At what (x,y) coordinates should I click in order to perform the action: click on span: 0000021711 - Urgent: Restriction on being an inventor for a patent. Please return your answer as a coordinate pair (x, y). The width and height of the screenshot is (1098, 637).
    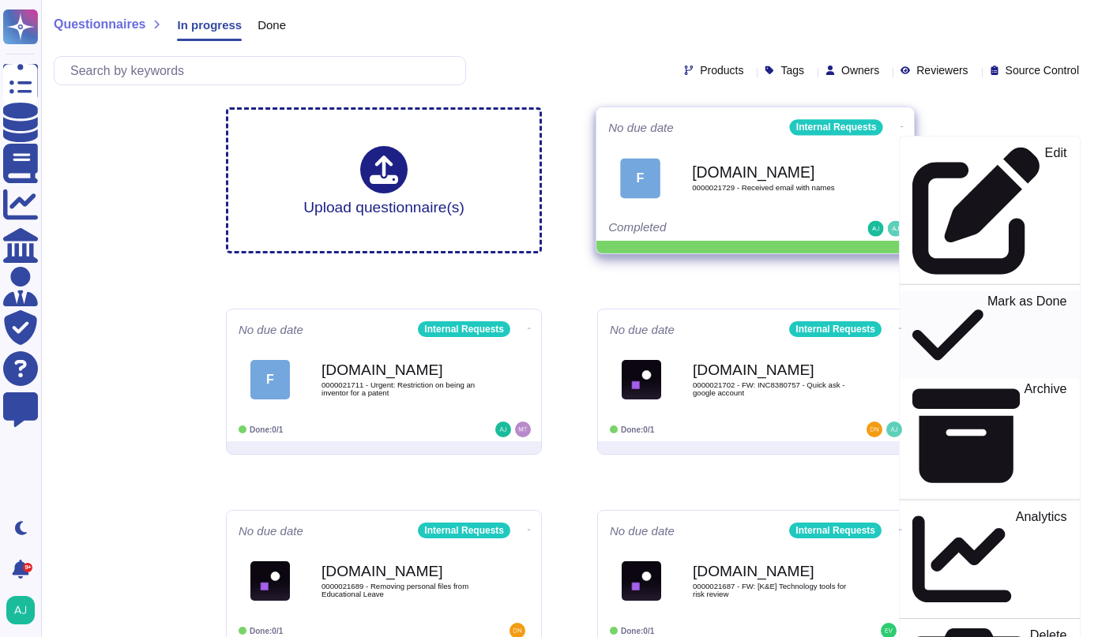
    Looking at the image, I should click on (400, 389).